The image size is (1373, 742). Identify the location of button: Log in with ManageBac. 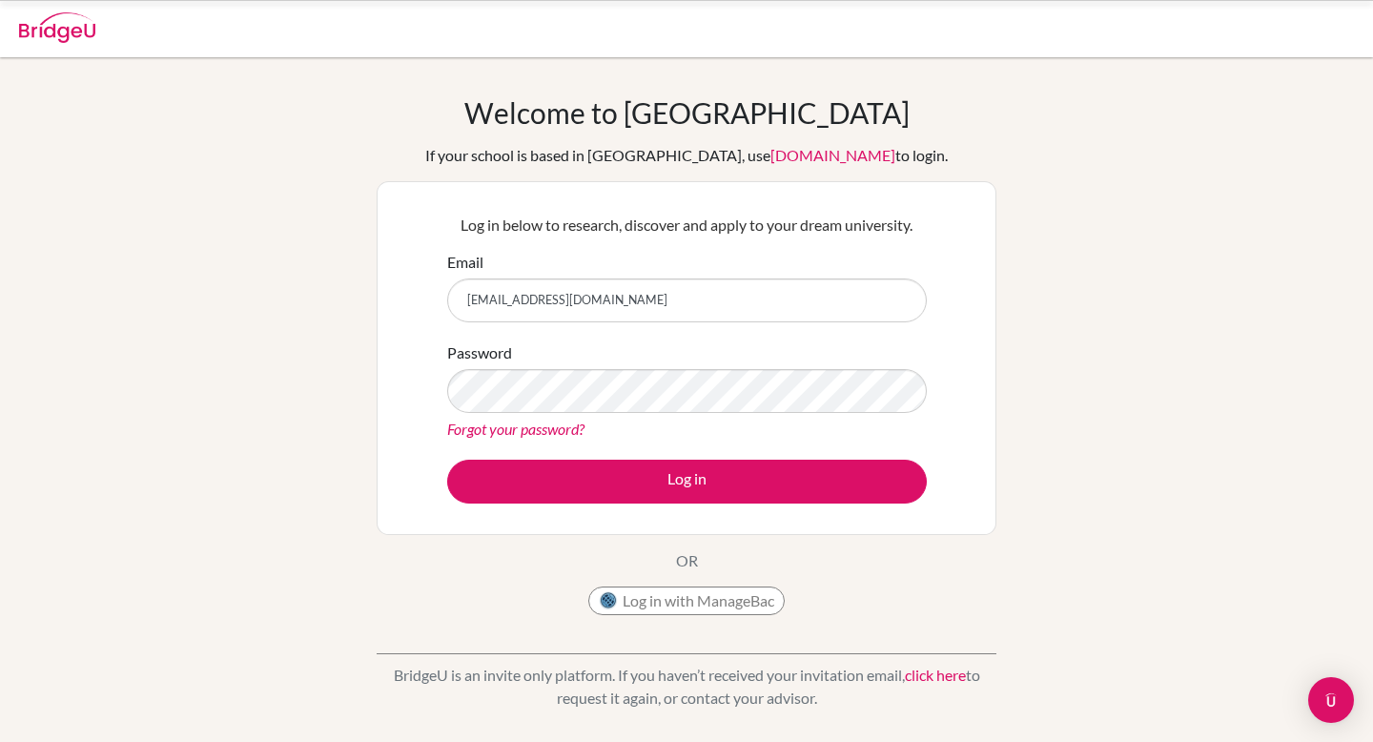
(686, 601).